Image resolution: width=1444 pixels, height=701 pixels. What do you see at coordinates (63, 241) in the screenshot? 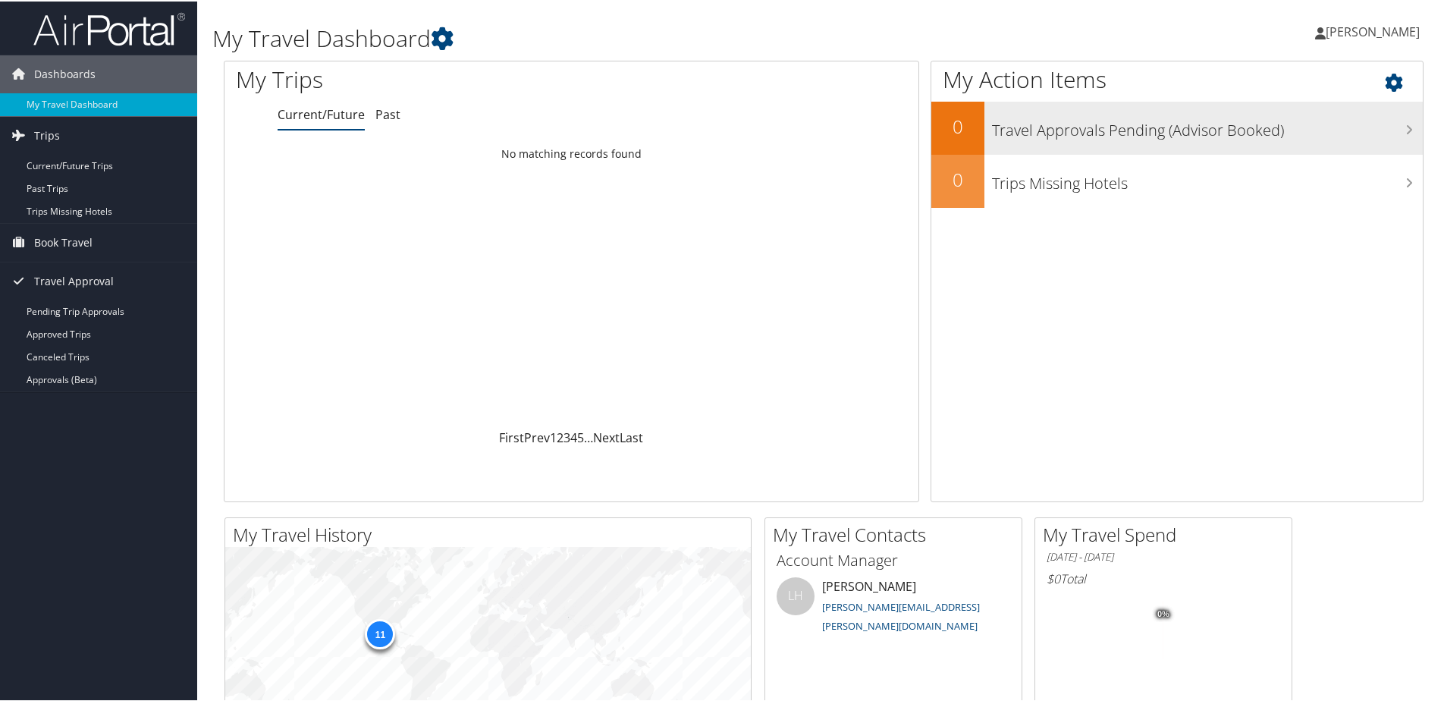
I see `span: Book Travel` at bounding box center [63, 241].